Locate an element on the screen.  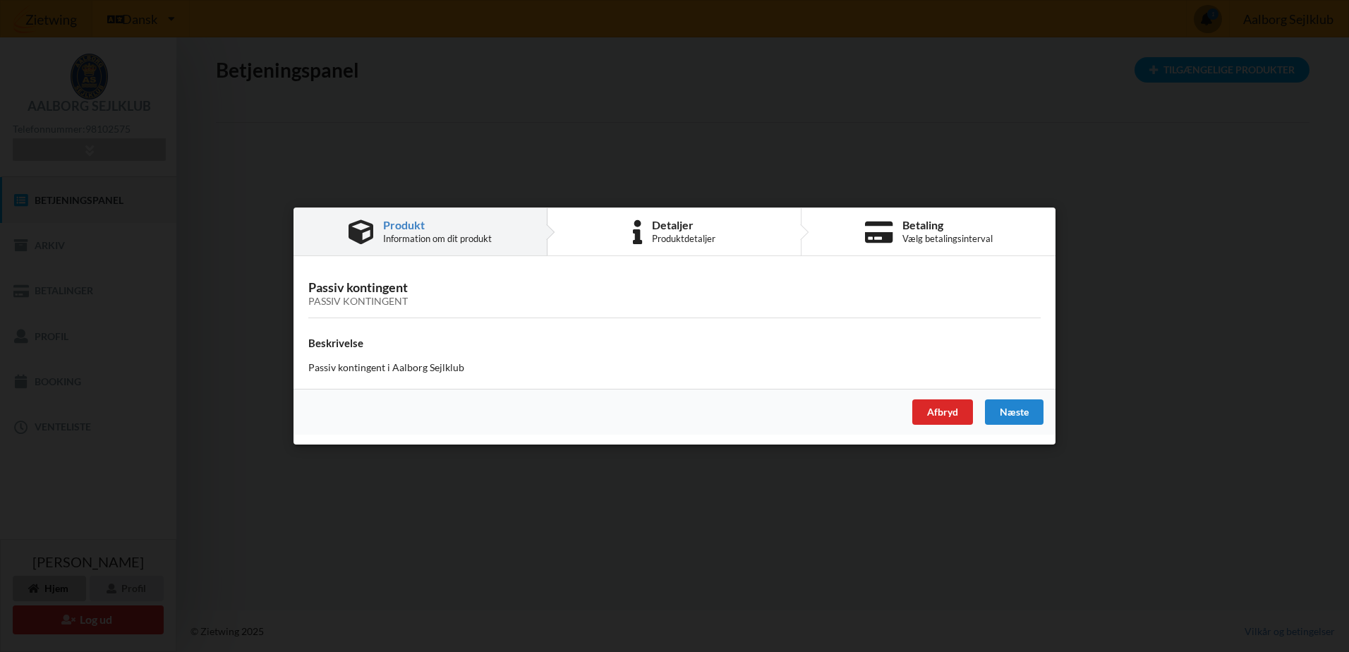
h4: Beskrivelse is located at coordinates (675, 343).